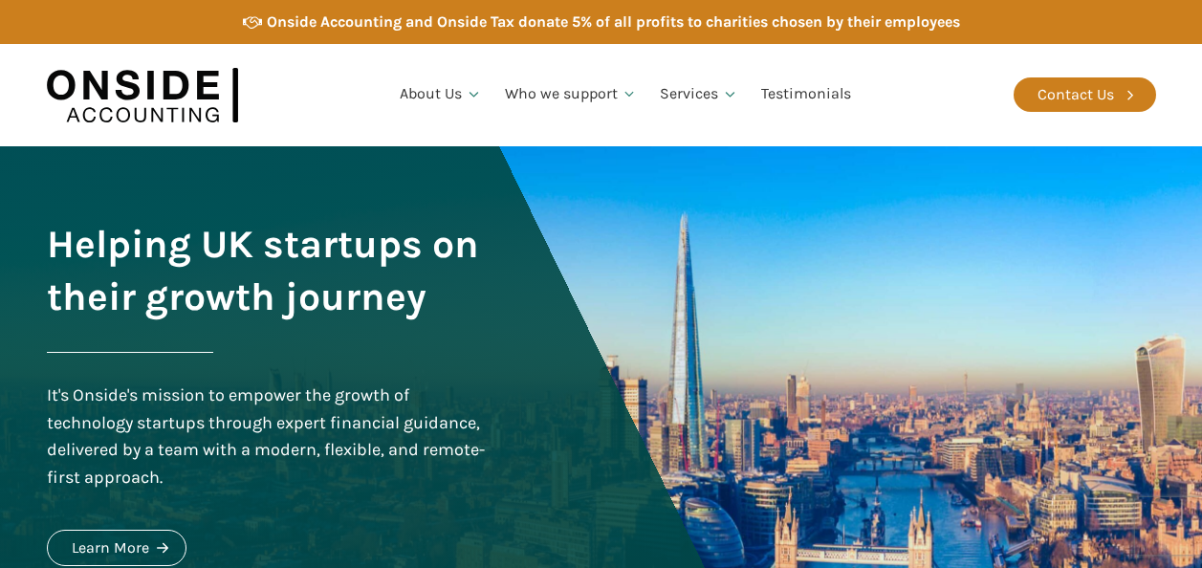  What do you see at coordinates (269, 271) in the screenshot?
I see `h1: Helping UK startups on their growth journey` at bounding box center [269, 271].